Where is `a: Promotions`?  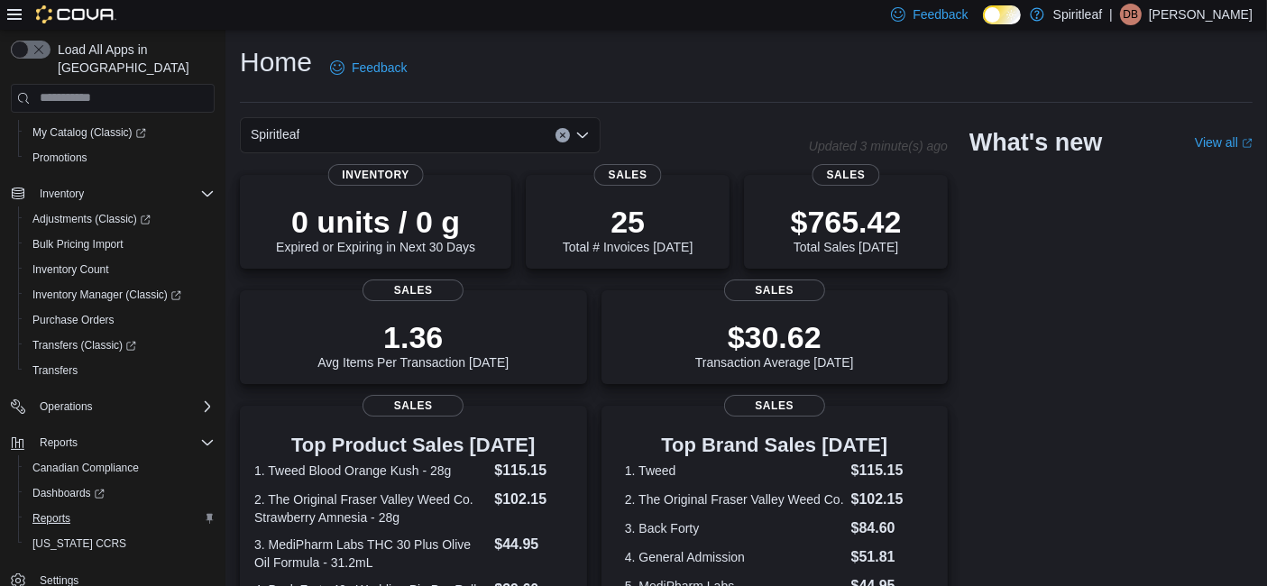 a: Promotions is located at coordinates (59, 158).